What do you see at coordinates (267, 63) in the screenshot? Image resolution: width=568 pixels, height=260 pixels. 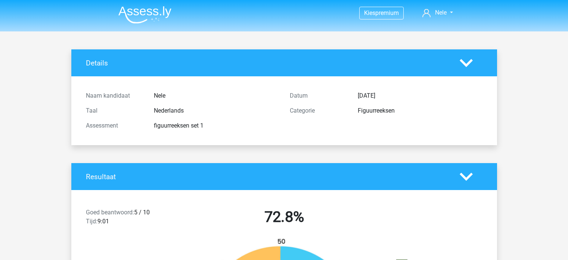 I see `h4: Details` at bounding box center [267, 63].